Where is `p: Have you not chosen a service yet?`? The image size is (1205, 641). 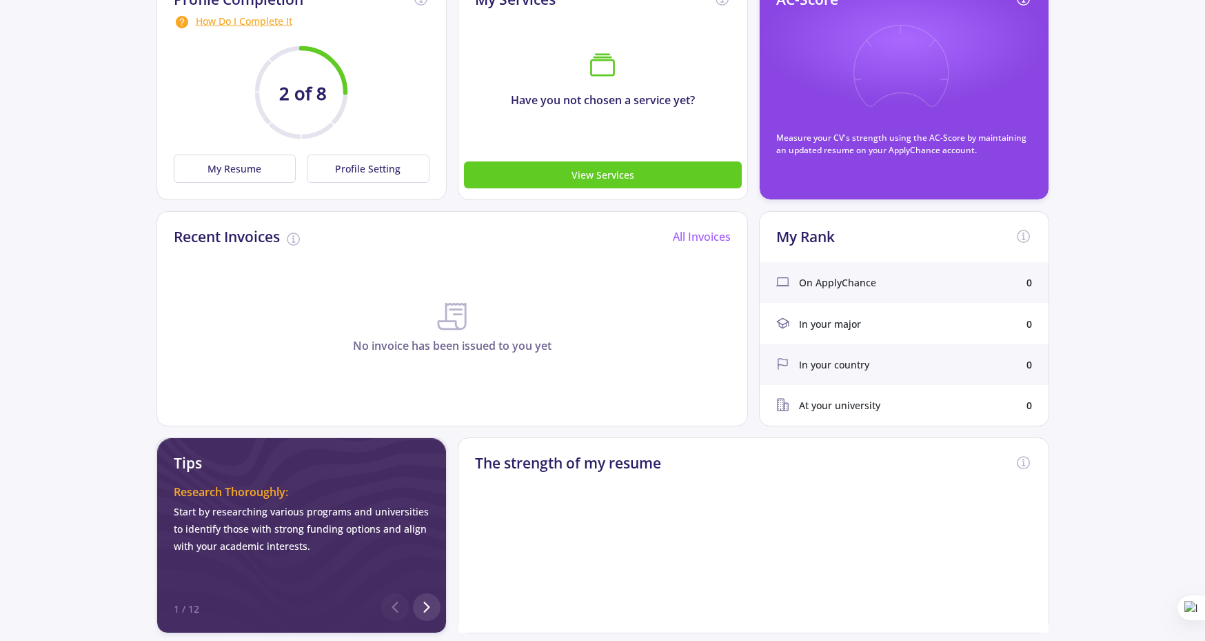
p: Have you not chosen a service yet? is located at coordinates (603, 100).